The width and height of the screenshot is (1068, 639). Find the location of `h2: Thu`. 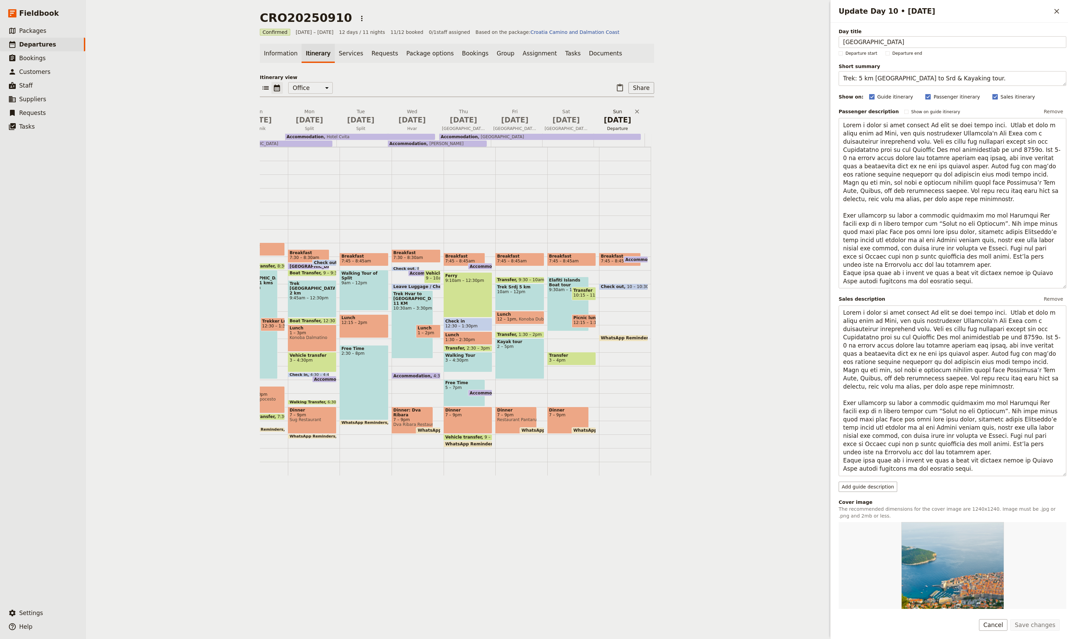

h2: Thu is located at coordinates (464, 117).